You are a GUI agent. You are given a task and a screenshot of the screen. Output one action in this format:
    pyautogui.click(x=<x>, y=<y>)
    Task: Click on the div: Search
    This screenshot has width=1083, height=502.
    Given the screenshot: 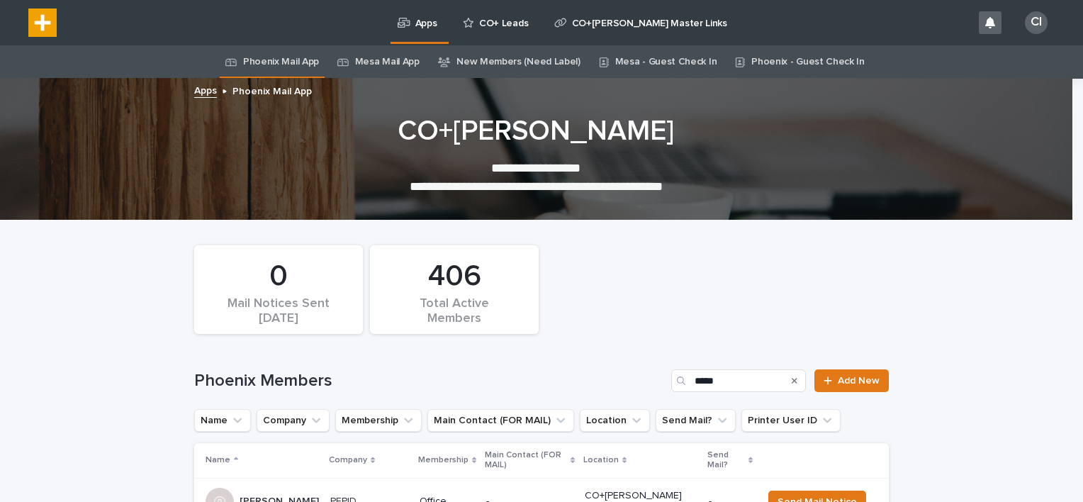 What is the action you would take?
    pyautogui.click(x=739, y=381)
    